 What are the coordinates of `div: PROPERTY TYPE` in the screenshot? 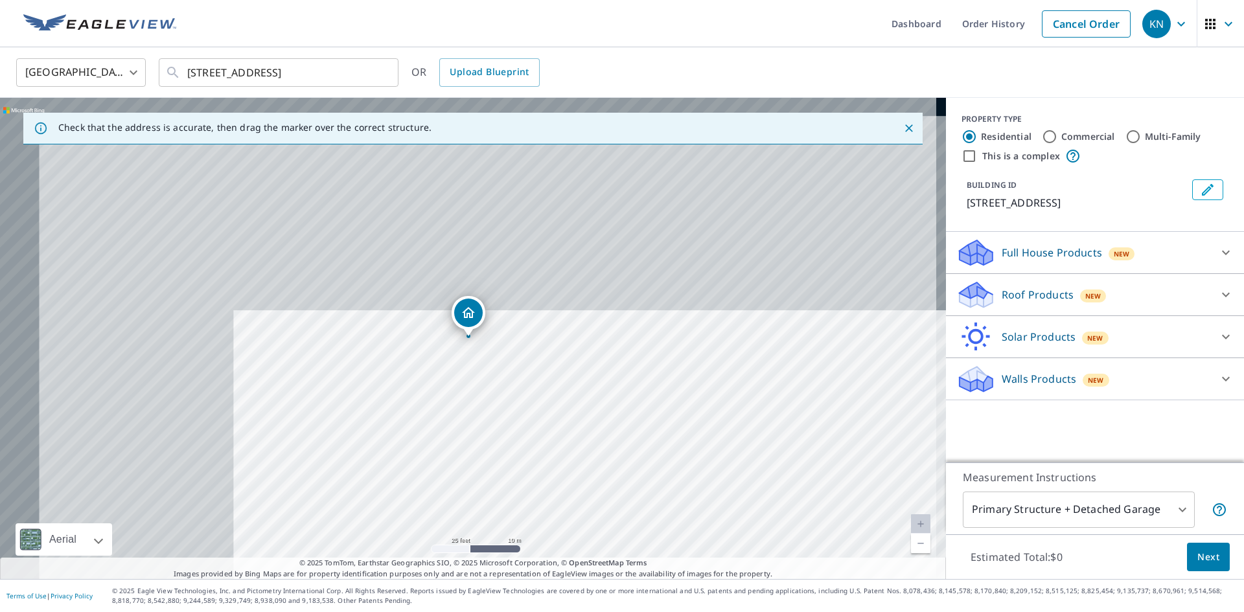 It's located at (1095, 119).